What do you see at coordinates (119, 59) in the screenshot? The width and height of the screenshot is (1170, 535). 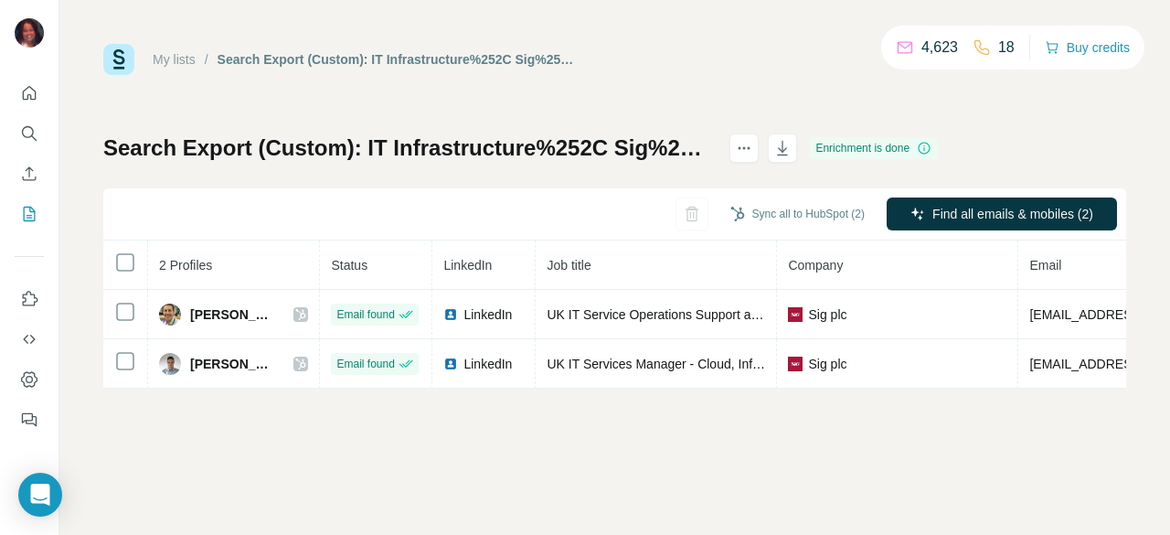 I see `img: Surfe Logo` at bounding box center [119, 59].